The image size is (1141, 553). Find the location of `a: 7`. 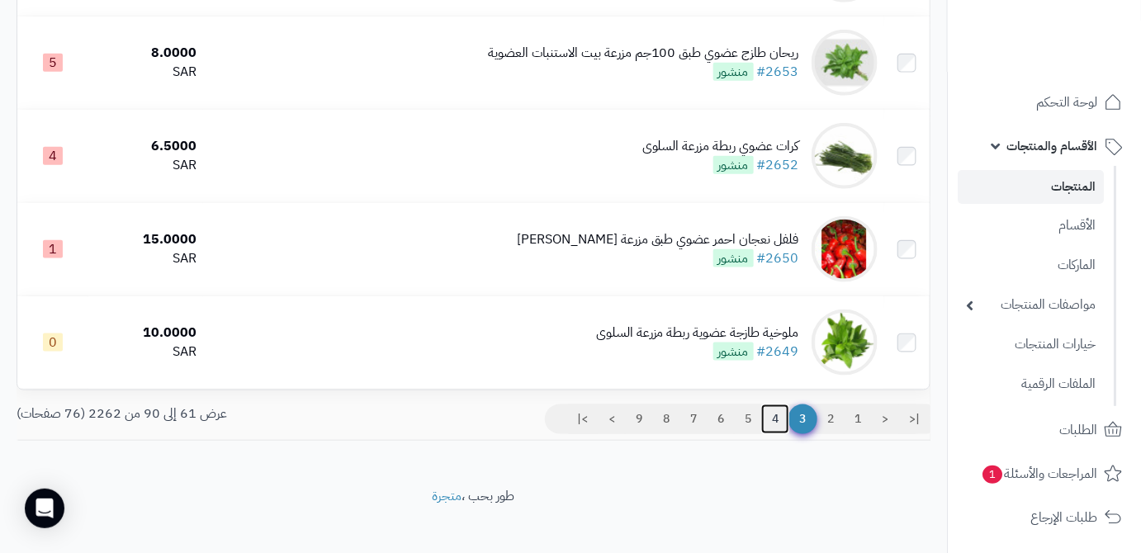

a: 7 is located at coordinates (693, 419).